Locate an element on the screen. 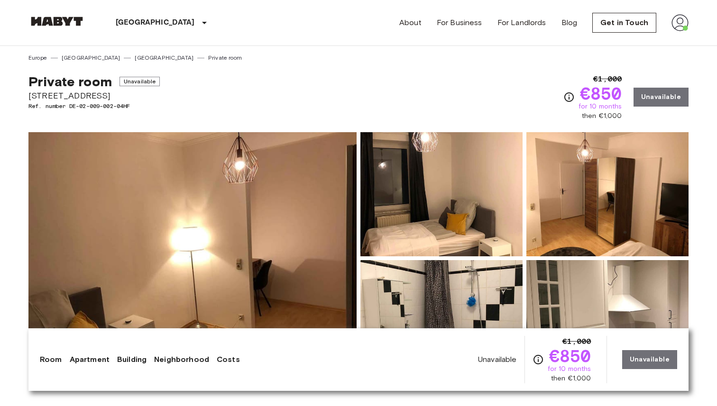 The width and height of the screenshot is (717, 406). a: For Landlords is located at coordinates (521, 23).